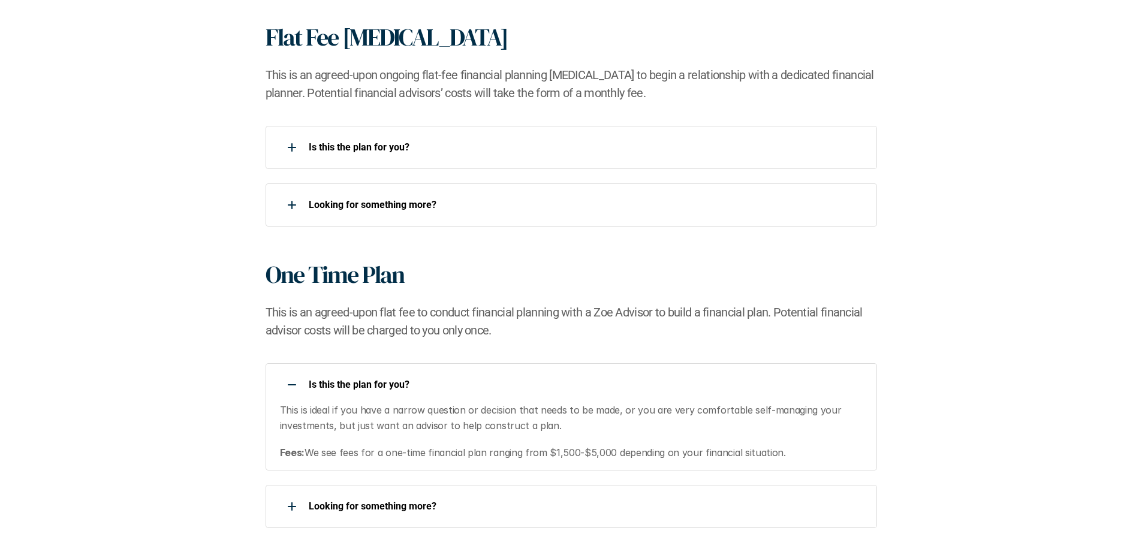  I want to click on p: This is ideal if you have a narrow question or decision that needs to be made, or you are very co..., so click(571, 418).